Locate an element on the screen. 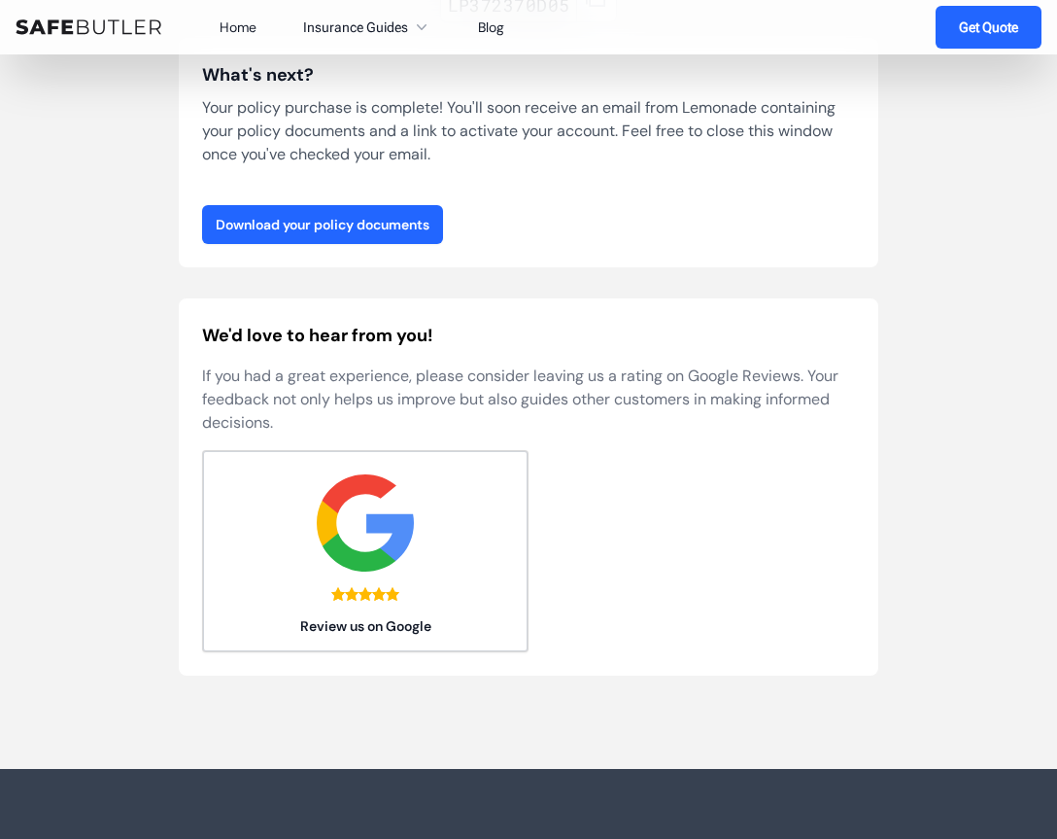 This screenshot has width=1057, height=839. p: Your policy purchase is complete! You'll soon receive an email from Lemonade containing your poli... is located at coordinates (529, 131).